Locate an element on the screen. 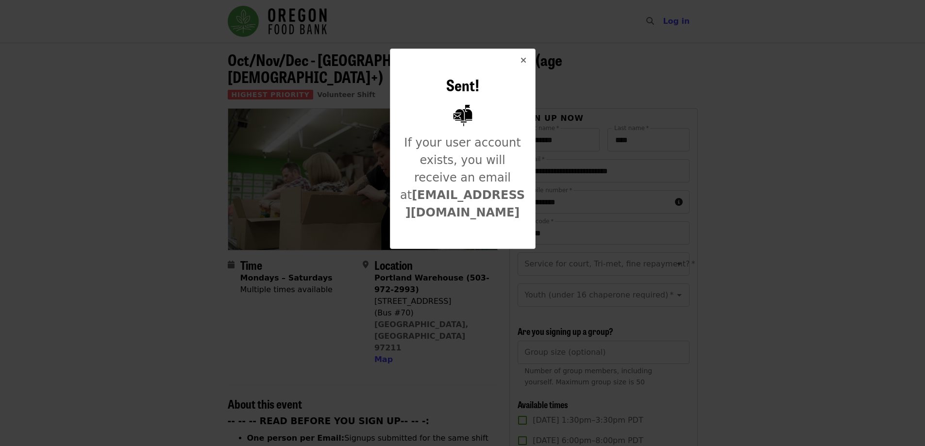 Image resolution: width=925 pixels, height=446 pixels. img: Mailbox with letter inside is located at coordinates (463, 116).